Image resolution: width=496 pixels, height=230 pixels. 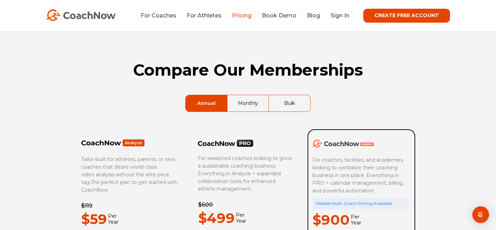 What do you see at coordinates (226, 143) in the screenshot?
I see `img: CoachNow PRO Logo Black` at bounding box center [226, 143].